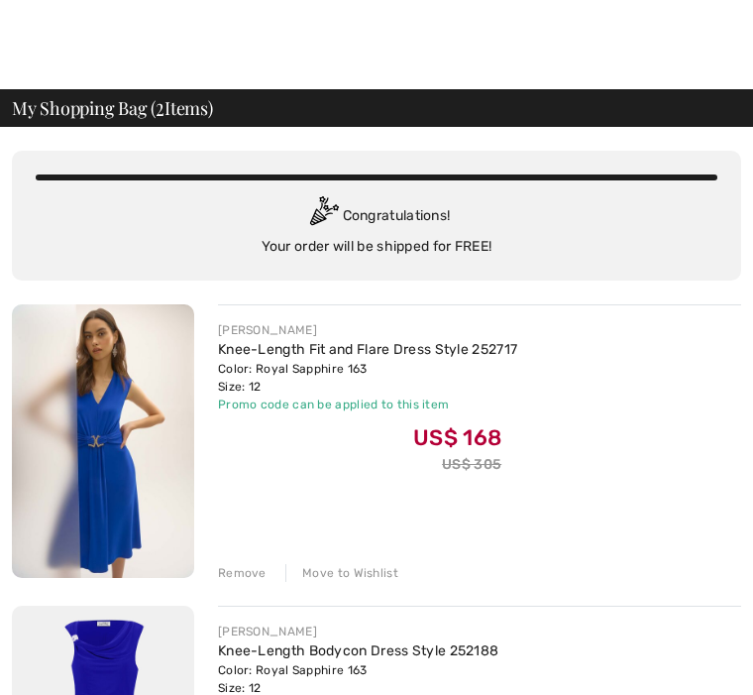  I want to click on div: Promo code can be applied to this item, so click(368, 404).